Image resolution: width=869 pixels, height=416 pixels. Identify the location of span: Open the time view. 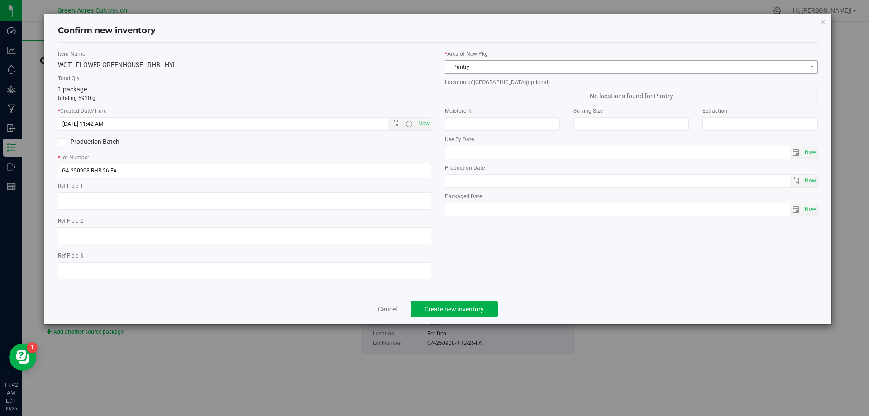
(409, 124).